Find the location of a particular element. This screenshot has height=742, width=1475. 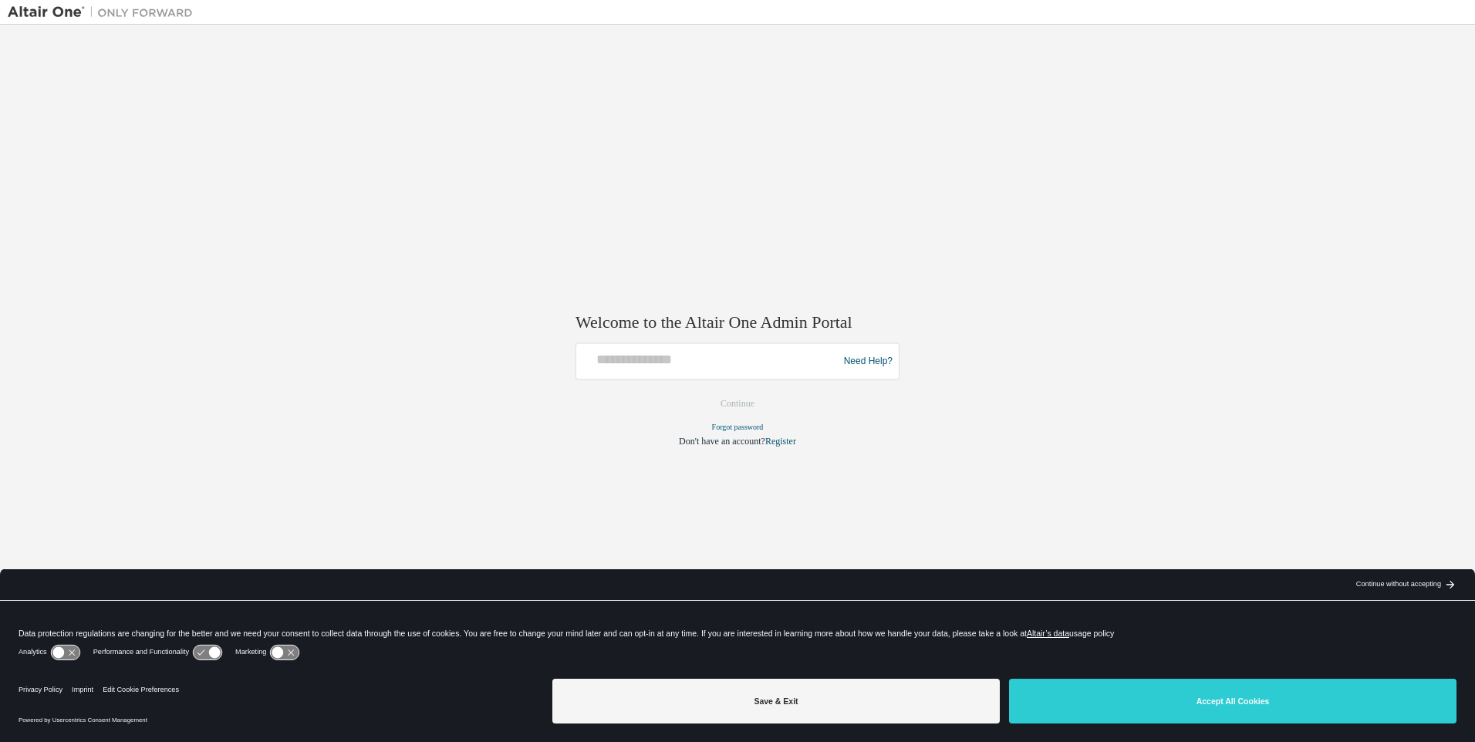

a: Forgot password is located at coordinates (737, 427).